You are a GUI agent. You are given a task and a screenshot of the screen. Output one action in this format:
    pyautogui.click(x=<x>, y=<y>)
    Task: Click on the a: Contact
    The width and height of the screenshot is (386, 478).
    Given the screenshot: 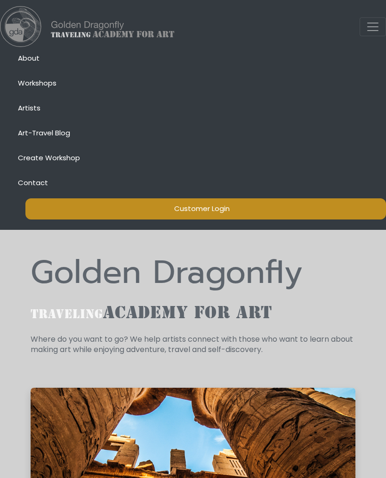 What is the action you would take?
    pyautogui.click(x=206, y=183)
    